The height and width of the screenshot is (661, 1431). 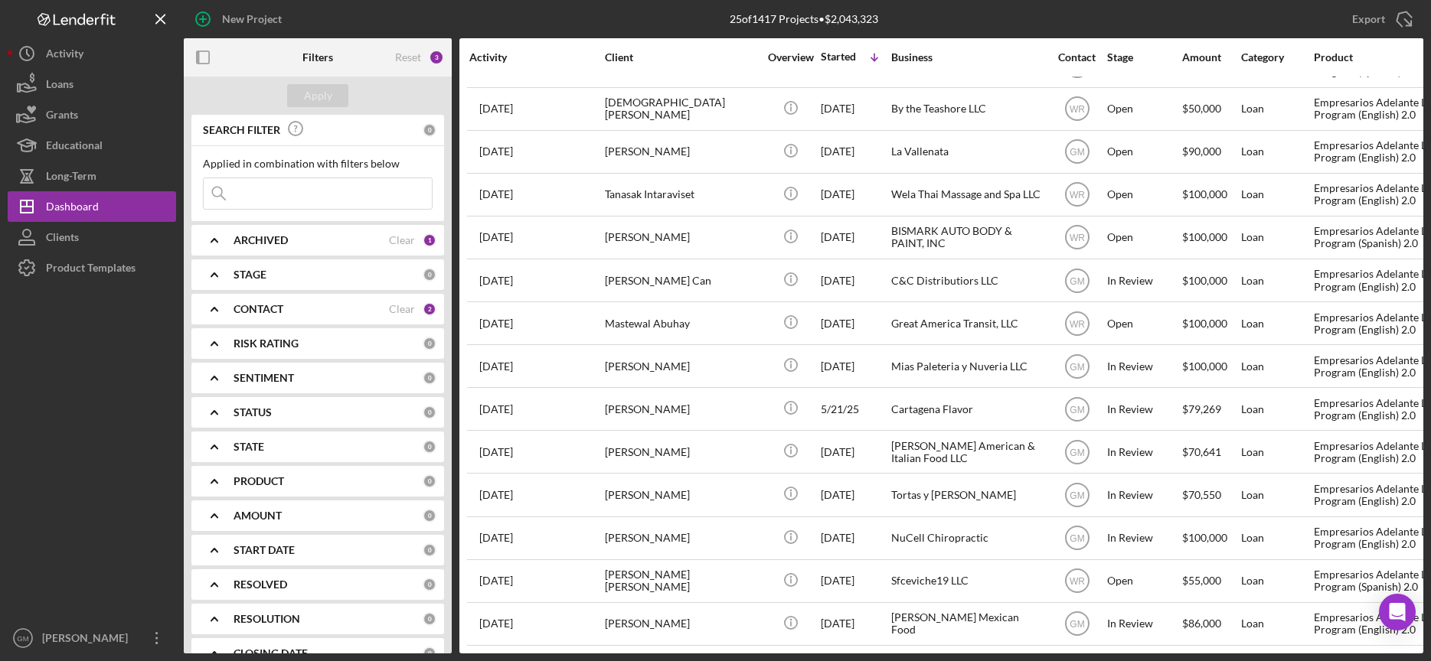 What do you see at coordinates (968, 538) in the screenshot?
I see `div: NuCell Chiropractic` at bounding box center [968, 538].